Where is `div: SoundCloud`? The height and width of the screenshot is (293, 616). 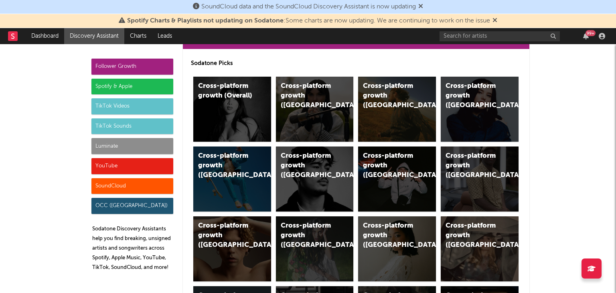 div: SoundCloud is located at coordinates (132, 186).